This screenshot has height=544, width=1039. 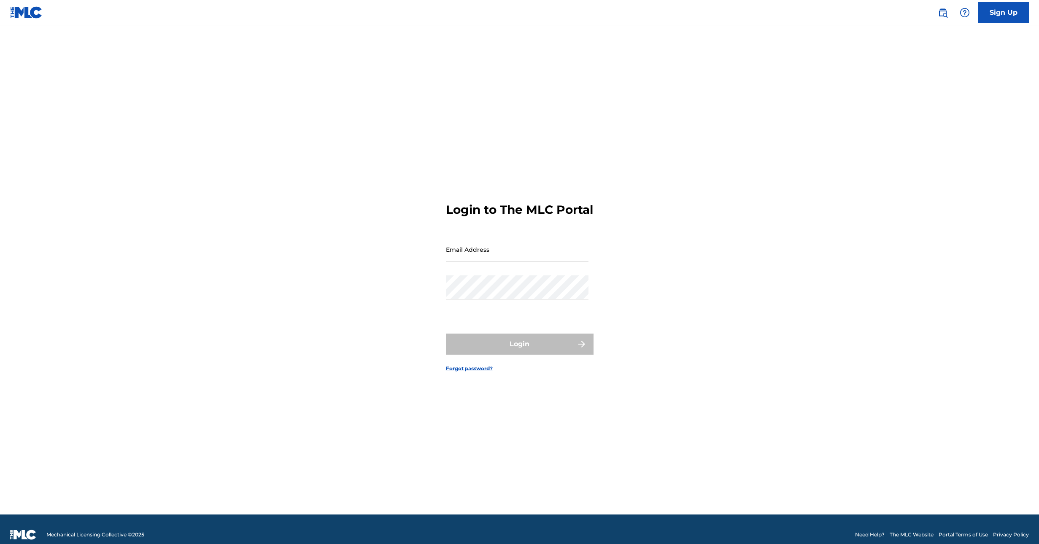 I want to click on img: MLC Logo, so click(x=26, y=12).